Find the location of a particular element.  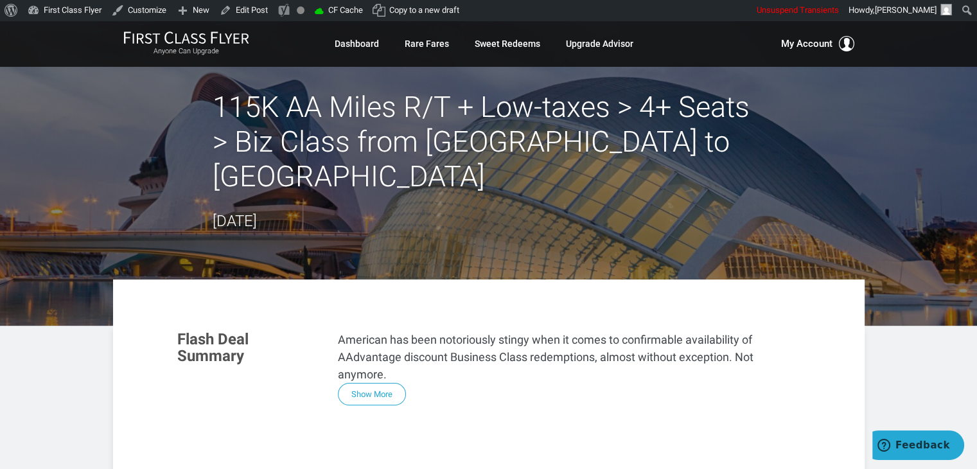

a: Rare Fares is located at coordinates (427, 44).